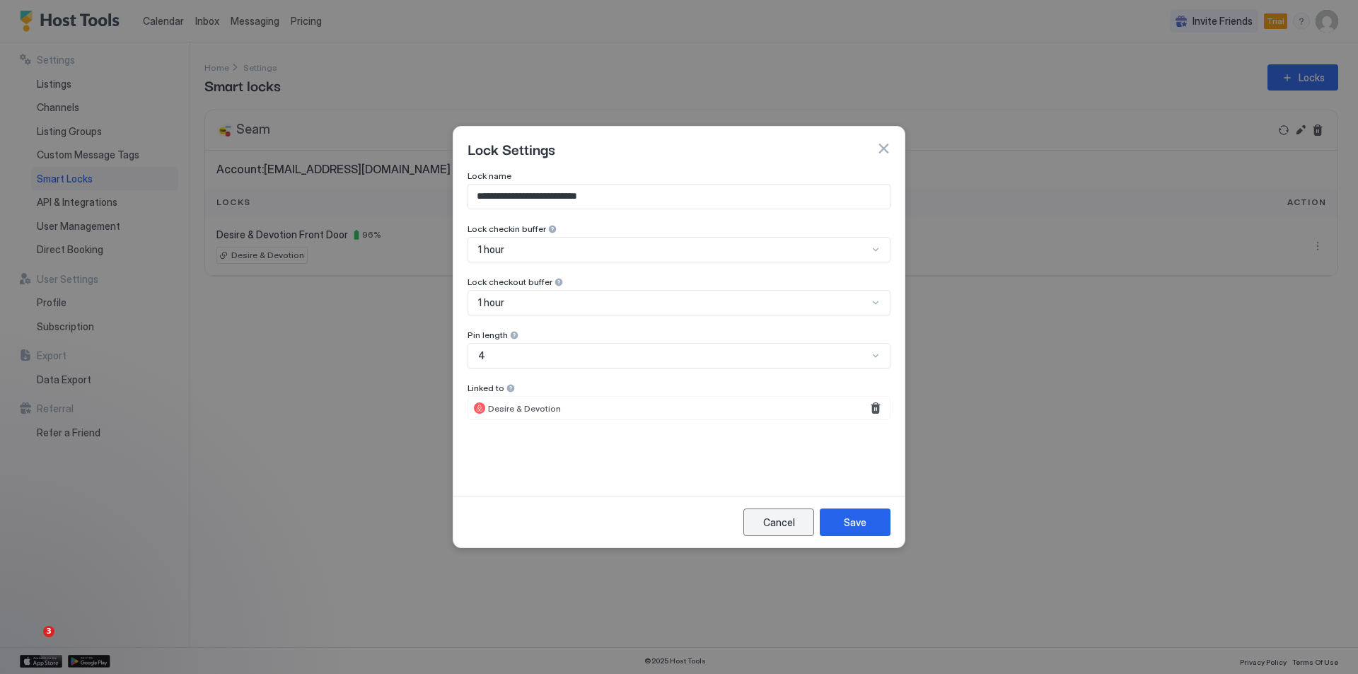 The width and height of the screenshot is (1358, 674). Describe the element at coordinates (876, 408) in the screenshot. I see `button: Remove` at that location.